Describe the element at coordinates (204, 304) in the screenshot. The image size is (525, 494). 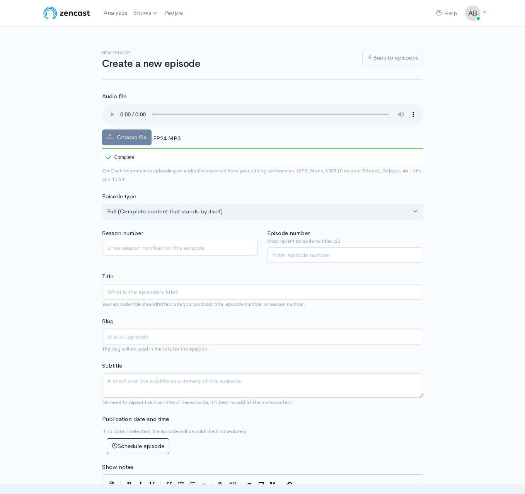
I see `small: Your episode title should include your podcast title, episode number, or season number.` at that location.